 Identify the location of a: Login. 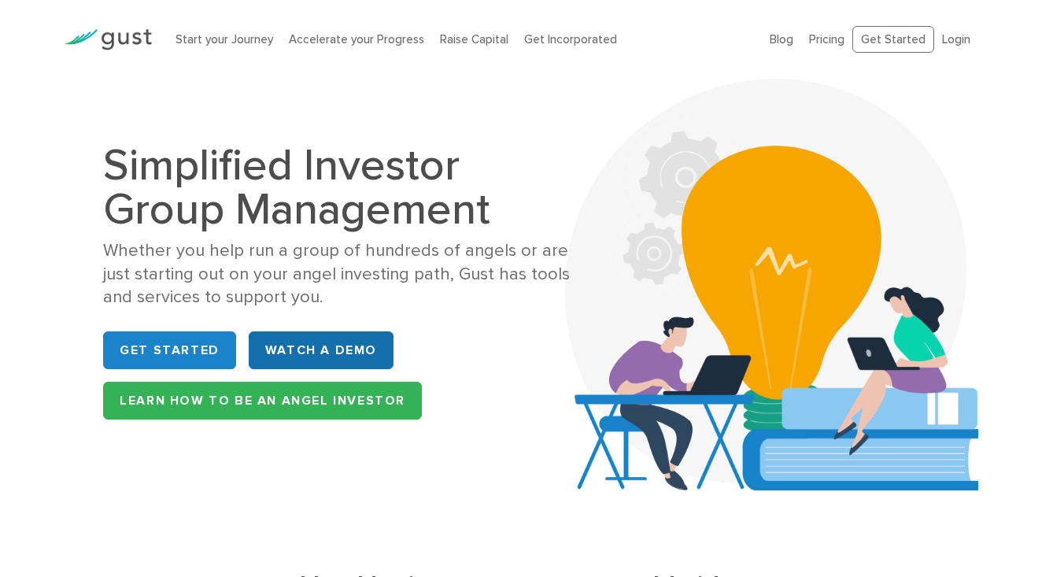
(956, 39).